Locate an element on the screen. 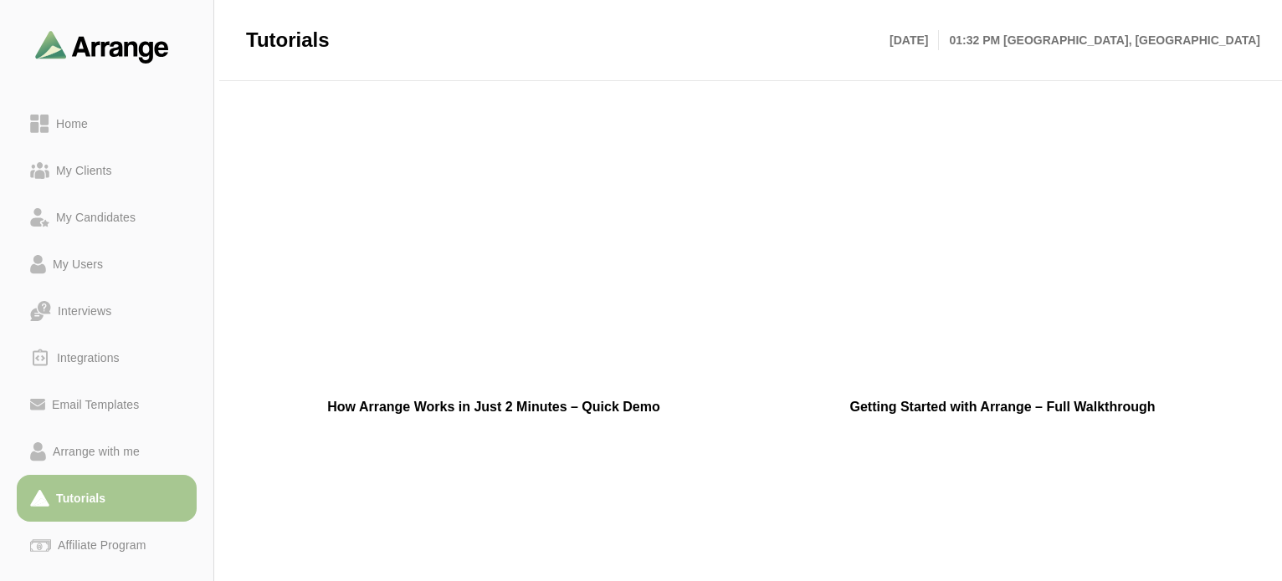 The width and height of the screenshot is (1282, 581). a: My Clients is located at coordinates (106, 171).